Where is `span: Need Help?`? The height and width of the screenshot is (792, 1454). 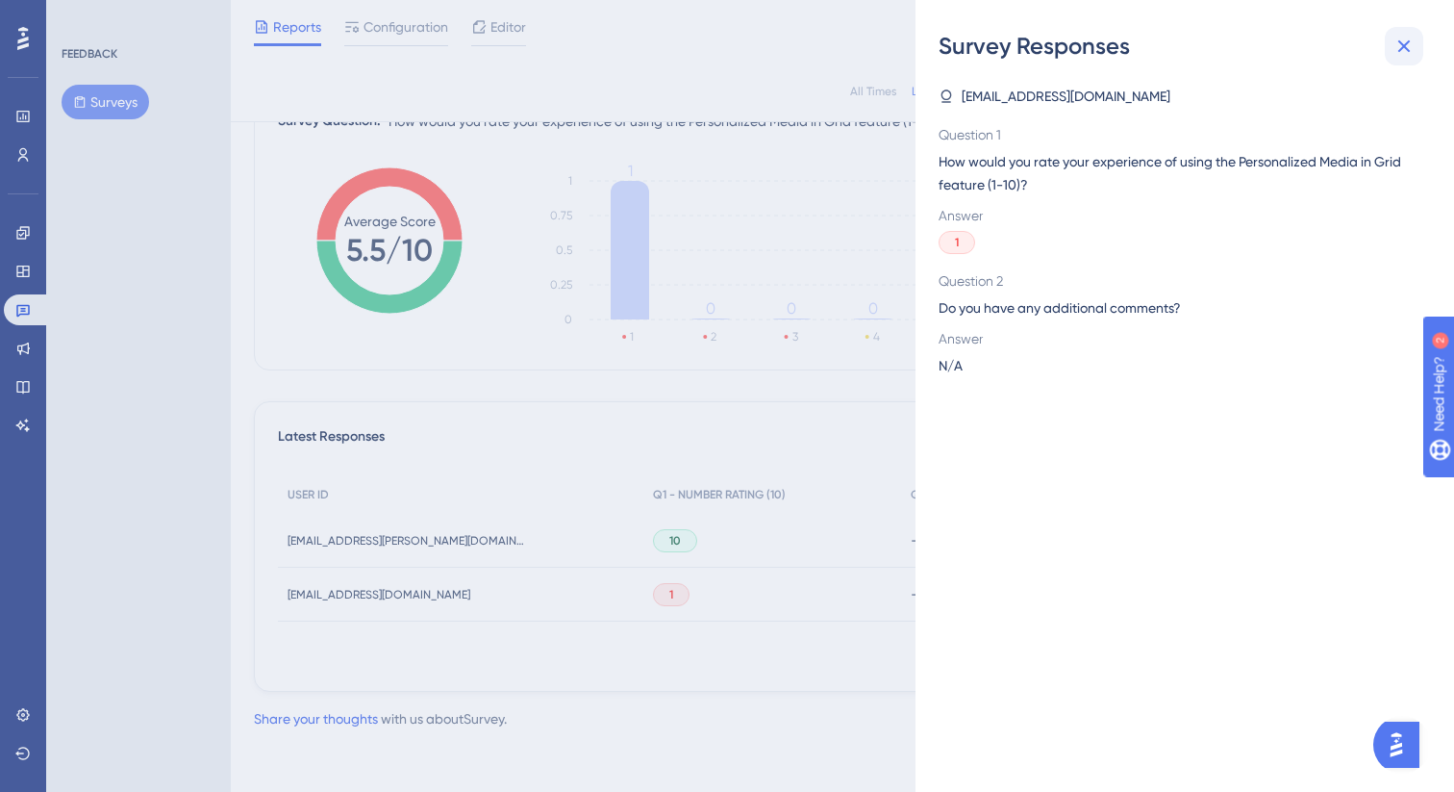
span: Need Help? is located at coordinates (83, 16).